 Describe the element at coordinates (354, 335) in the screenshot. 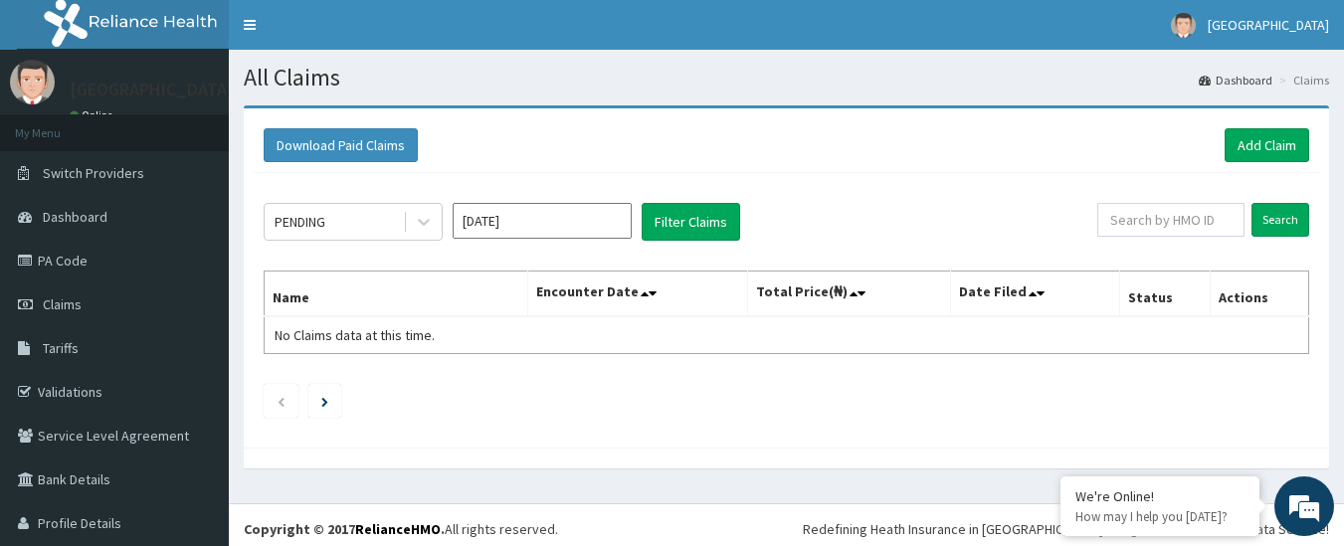

I see `span: No Claims data at this time.` at that location.